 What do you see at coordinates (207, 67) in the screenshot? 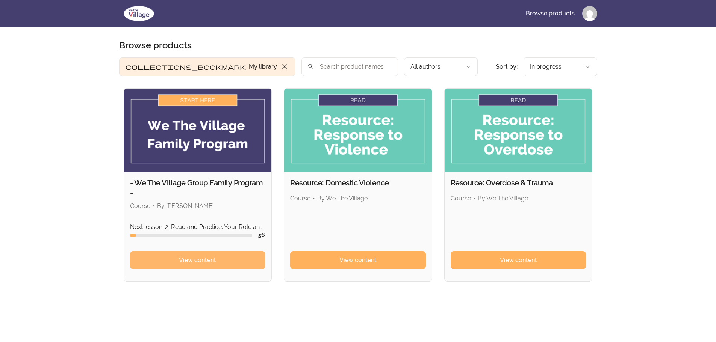
I see `button: Filter by My library` at bounding box center [207, 67].